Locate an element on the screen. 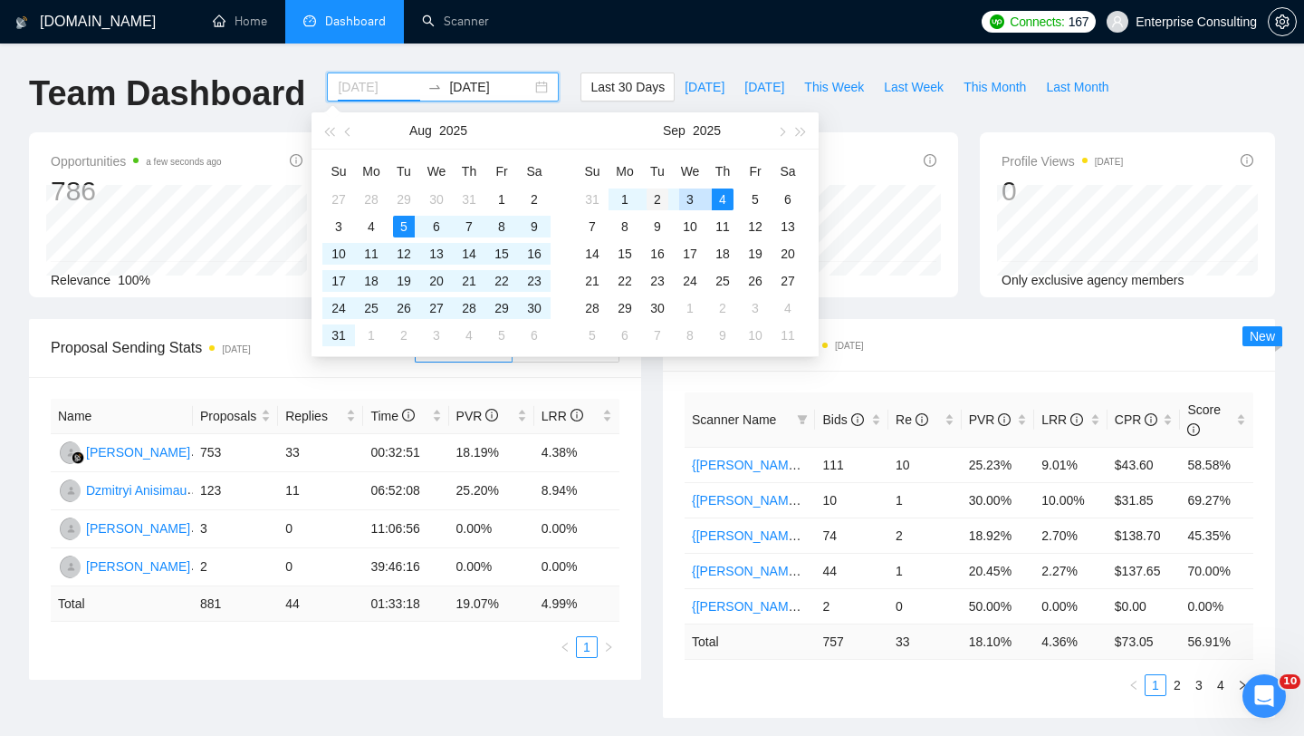 The height and width of the screenshot is (736, 1304). div: 14 is located at coordinates (469, 254).